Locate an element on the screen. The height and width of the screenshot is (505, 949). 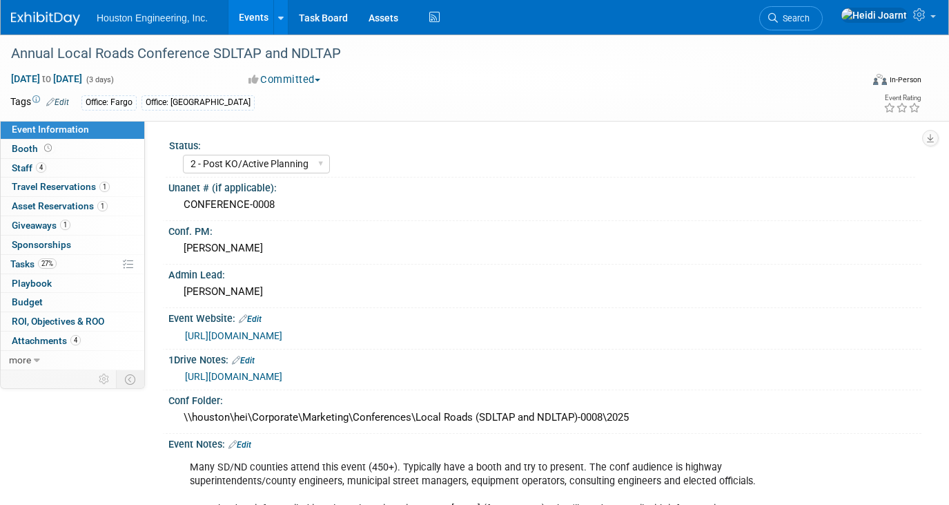
span: Playbook is located at coordinates (32, 283).